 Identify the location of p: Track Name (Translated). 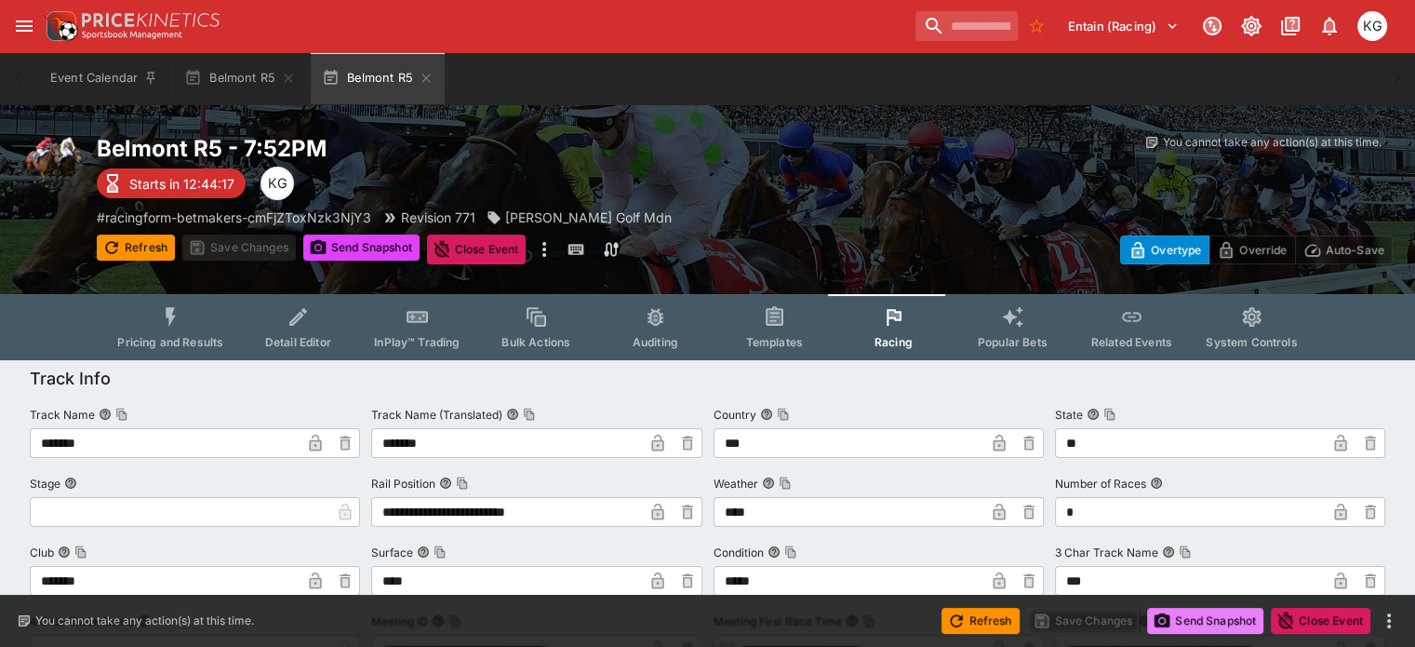
(436, 414).